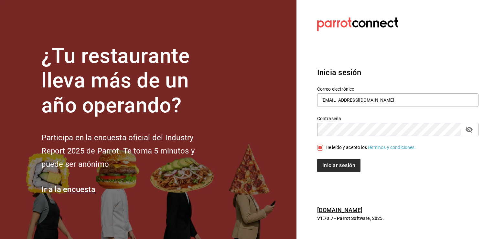 Image resolution: width=494 pixels, height=239 pixels. What do you see at coordinates (68, 189) in the screenshot?
I see `a: Ir a la encuesta` at bounding box center [68, 189].